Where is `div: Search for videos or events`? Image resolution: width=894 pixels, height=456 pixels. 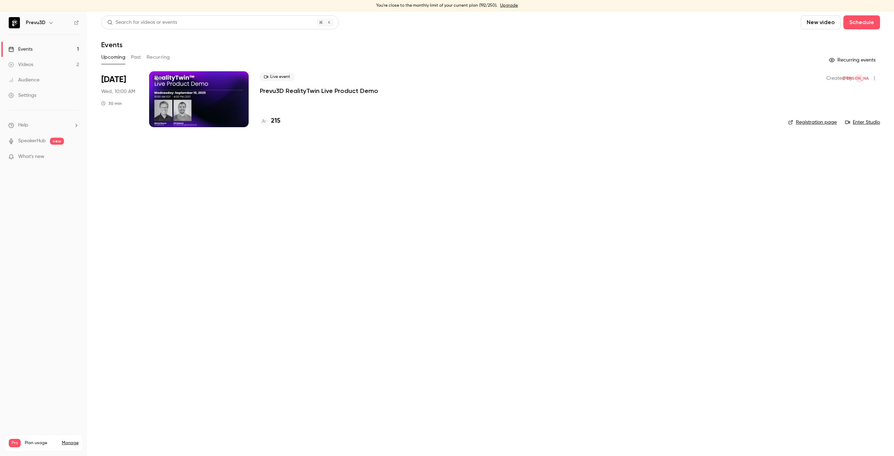 div: Search for videos or events is located at coordinates (142, 22).